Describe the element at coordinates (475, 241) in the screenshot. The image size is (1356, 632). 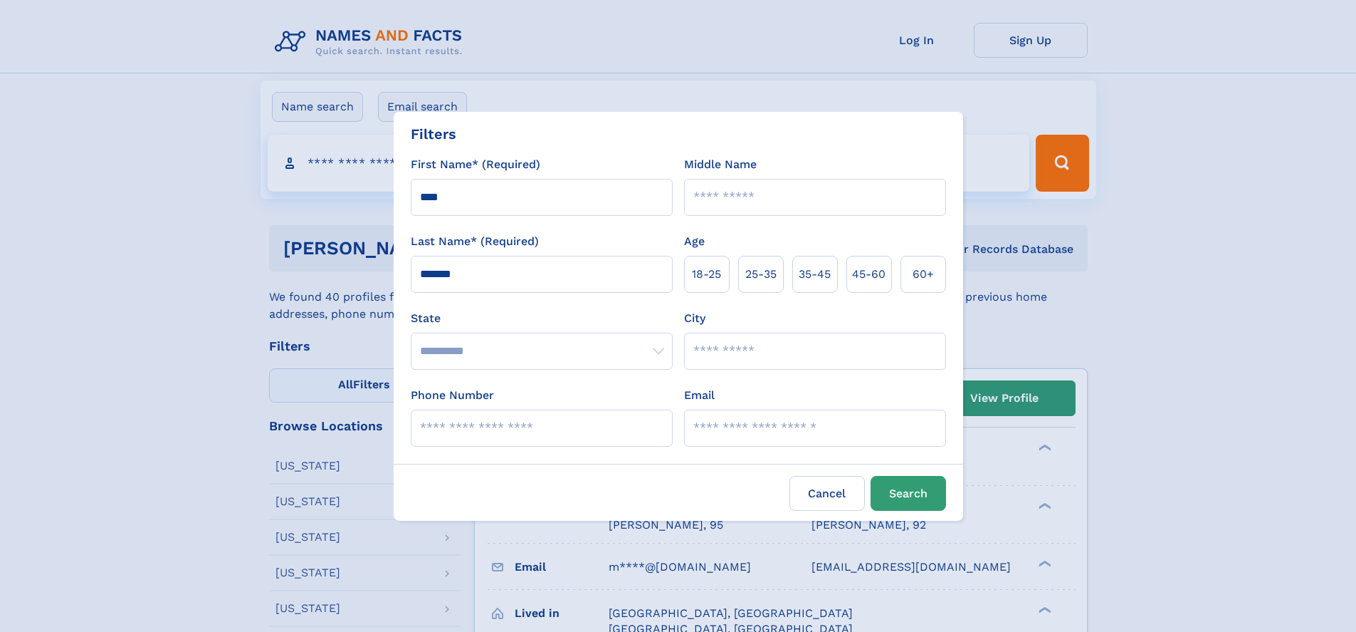
I see `label: Last Name* (Required)` at that location.